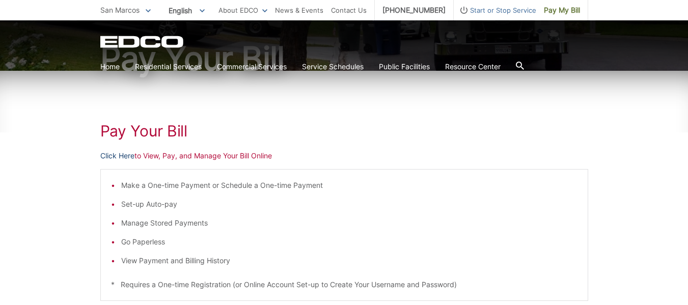  I want to click on h1: Pay Your Bill, so click(344, 131).